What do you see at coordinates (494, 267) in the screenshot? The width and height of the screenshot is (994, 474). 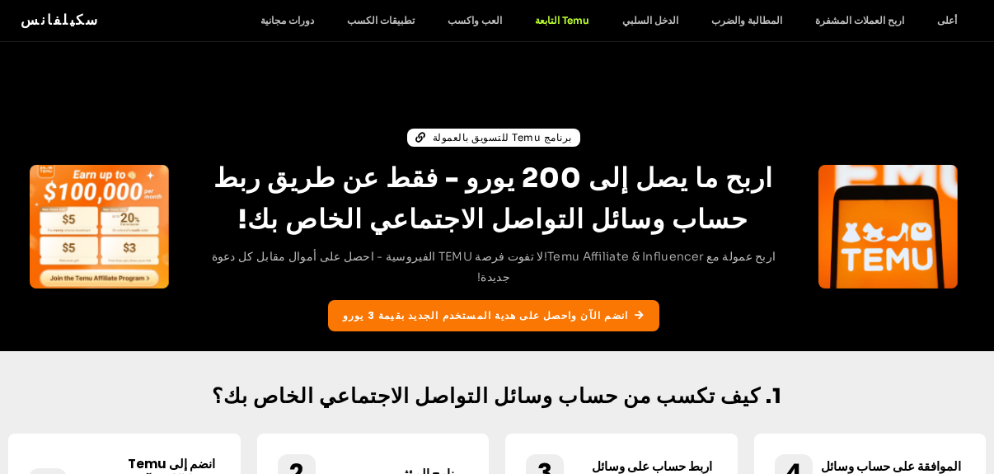 I see `p: اربح عمولة مع Temu Affiliate & Influencer!` at bounding box center [494, 267].